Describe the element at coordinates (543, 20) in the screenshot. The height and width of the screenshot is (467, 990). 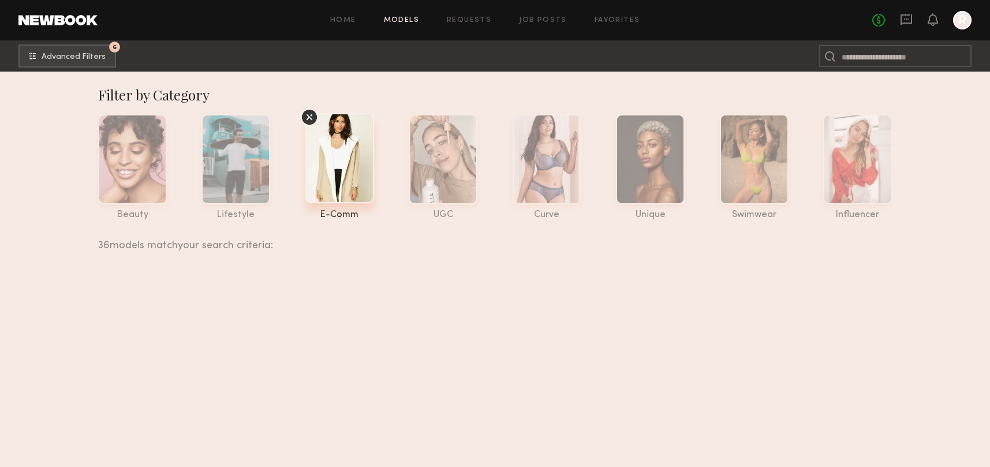
I see `a: Job Posts` at that location.